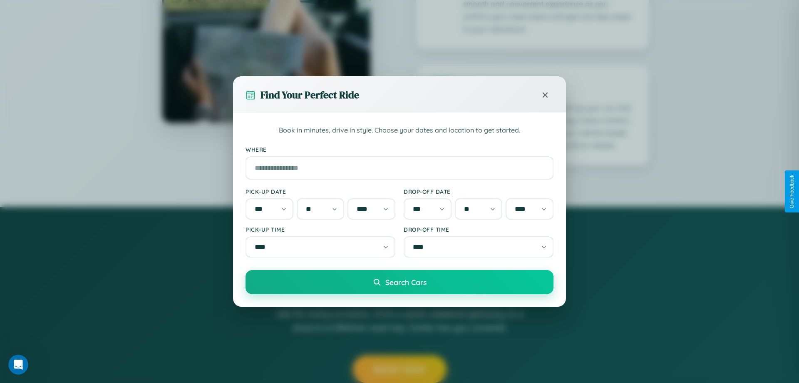 Image resolution: width=799 pixels, height=383 pixels. What do you see at coordinates (479, 191) in the screenshot?
I see `label: Drop-off Date` at bounding box center [479, 191].